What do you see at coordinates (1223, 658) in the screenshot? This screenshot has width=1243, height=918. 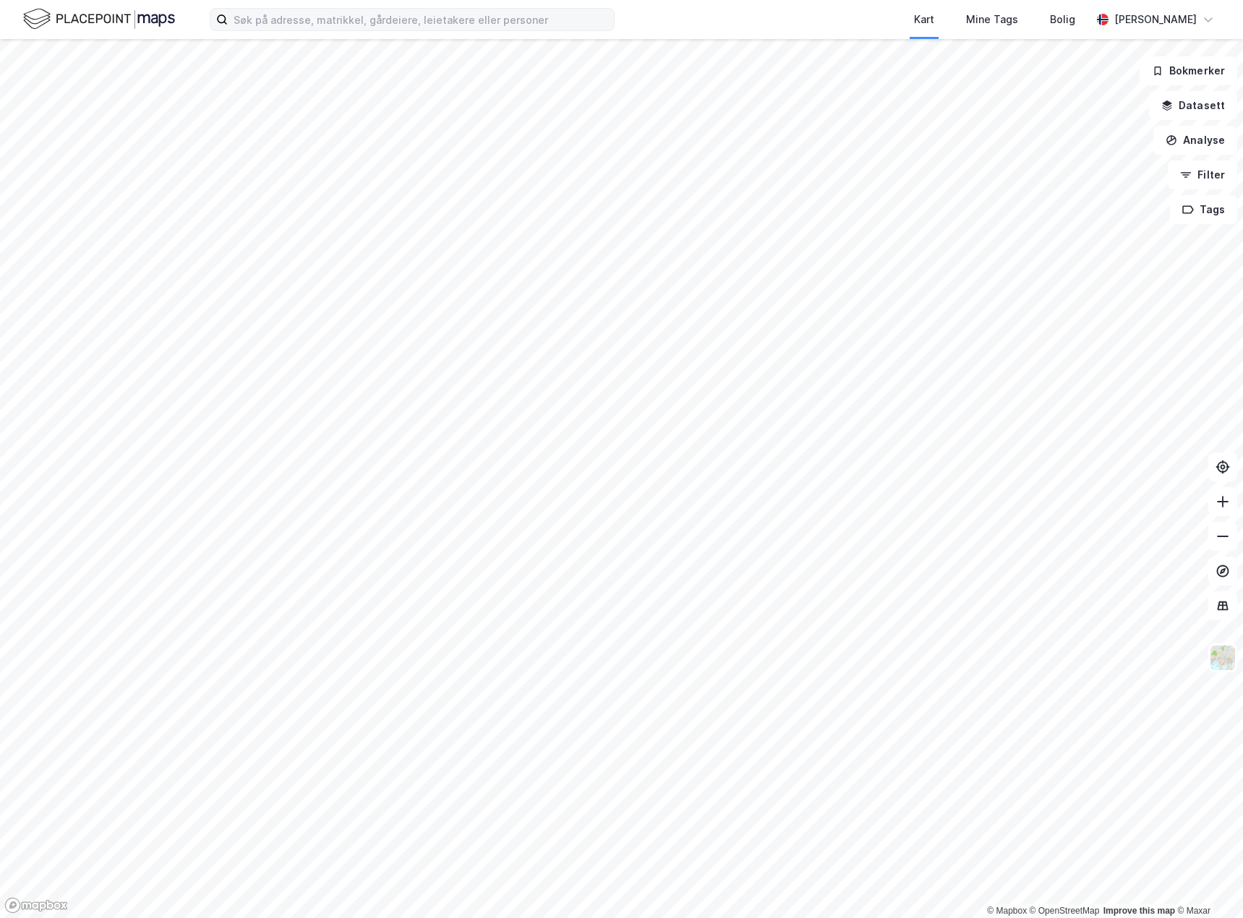 I see `img: Z` at bounding box center [1223, 658].